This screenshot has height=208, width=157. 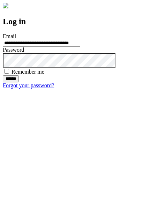 I want to click on label: Password, so click(x=13, y=50).